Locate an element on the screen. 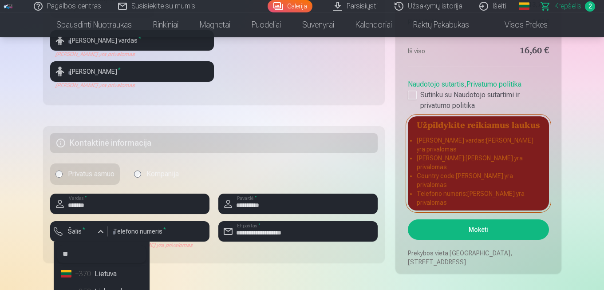 The width and height of the screenshot is (604, 290). label: Sutinku su Naudotojo sutartimi ir privatumo politika is located at coordinates (478, 100).